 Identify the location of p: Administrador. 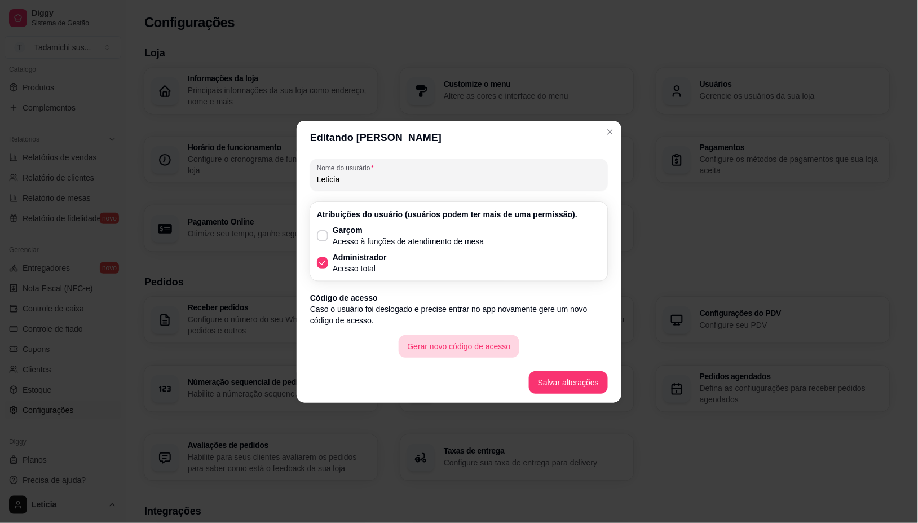
(360, 257).